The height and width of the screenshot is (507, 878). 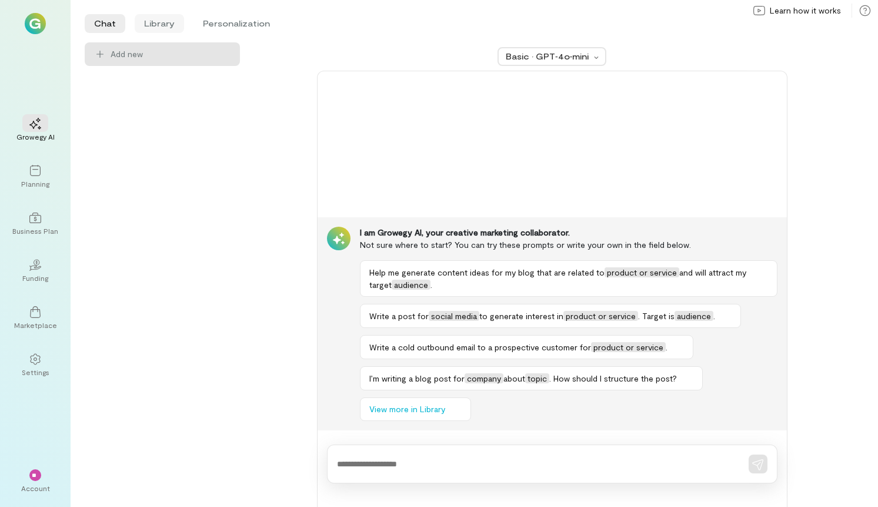 What do you see at coordinates (484, 378) in the screenshot?
I see `span: company` at bounding box center [484, 378].